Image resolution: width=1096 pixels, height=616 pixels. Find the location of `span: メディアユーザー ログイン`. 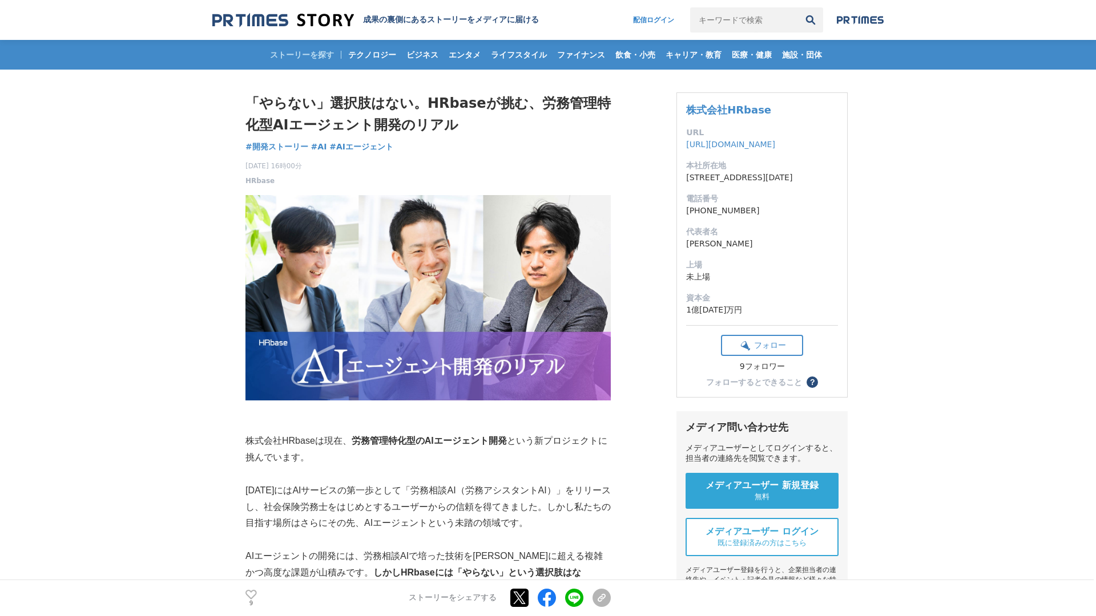

span: メディアユーザー ログイン is located at coordinates (762, 532).